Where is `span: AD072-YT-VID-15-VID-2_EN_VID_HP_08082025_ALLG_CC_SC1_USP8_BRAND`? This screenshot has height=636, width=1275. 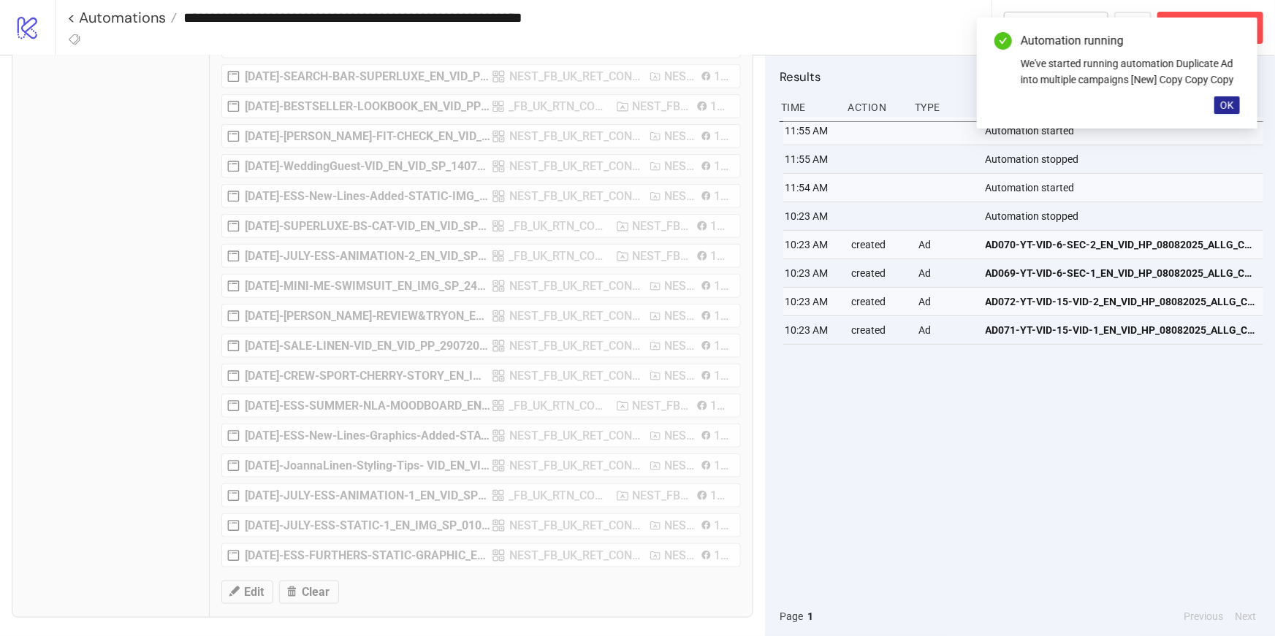 span: AD072-YT-VID-15-VID-2_EN_VID_HP_08082025_ALLG_CC_SC1_USP8_BRAND is located at coordinates (1121, 302).